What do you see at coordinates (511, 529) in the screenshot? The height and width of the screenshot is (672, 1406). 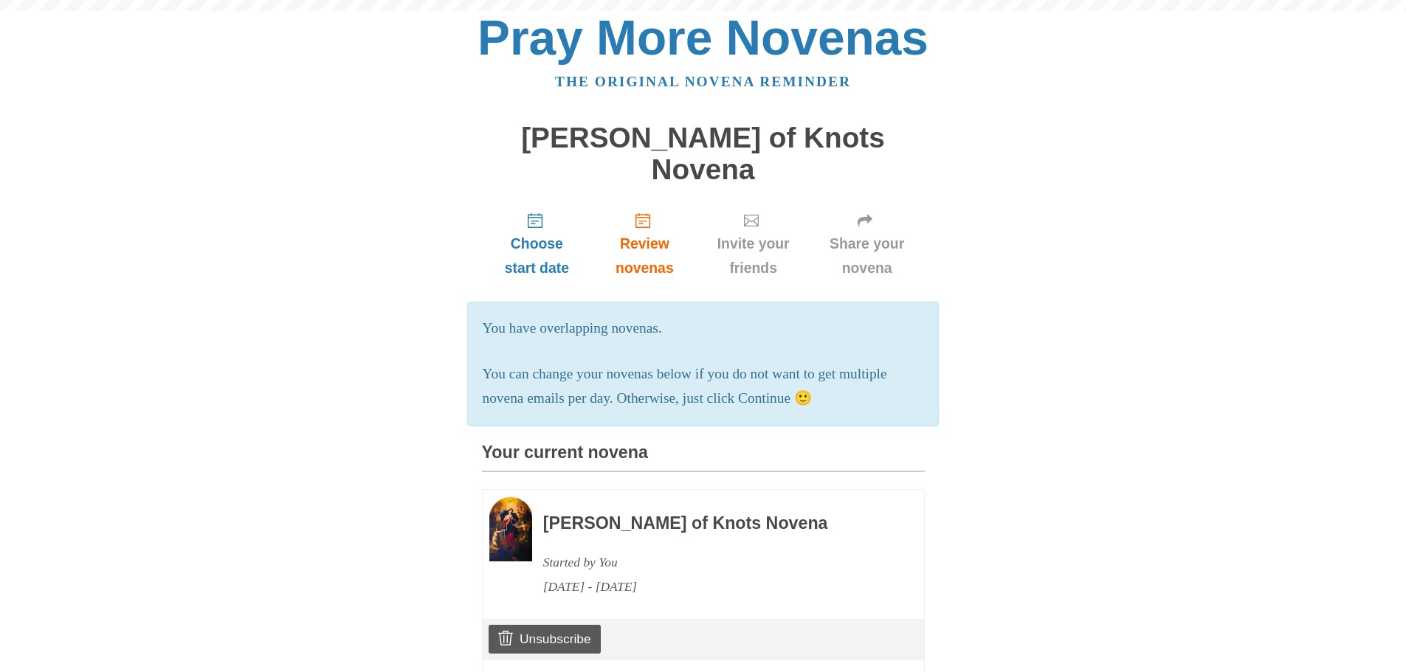 I see `img: Novena image` at bounding box center [511, 529].